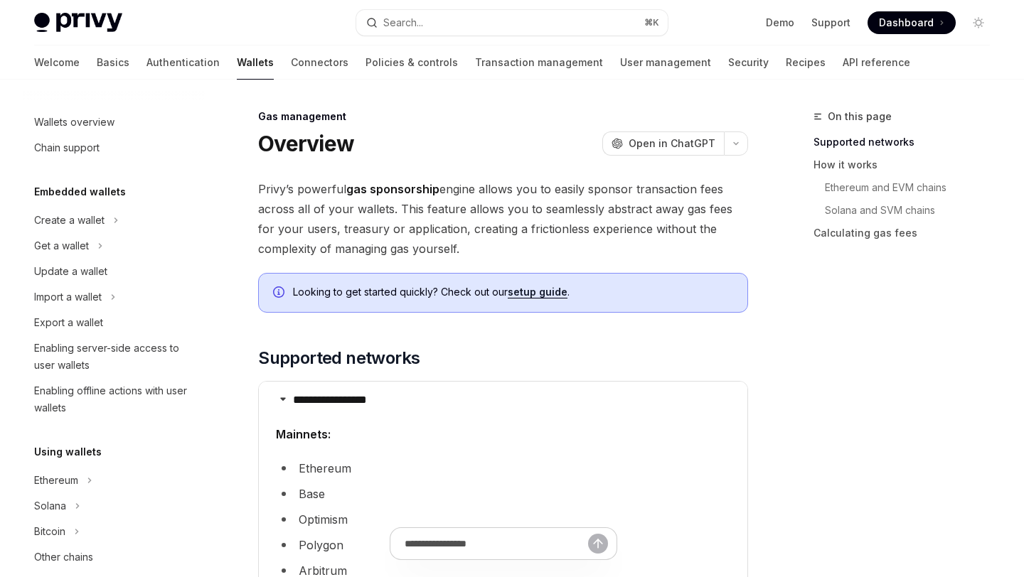 This screenshot has height=577, width=1024. What do you see at coordinates (392, 189) in the screenshot?
I see `strong: gas sponsorship` at bounding box center [392, 189].